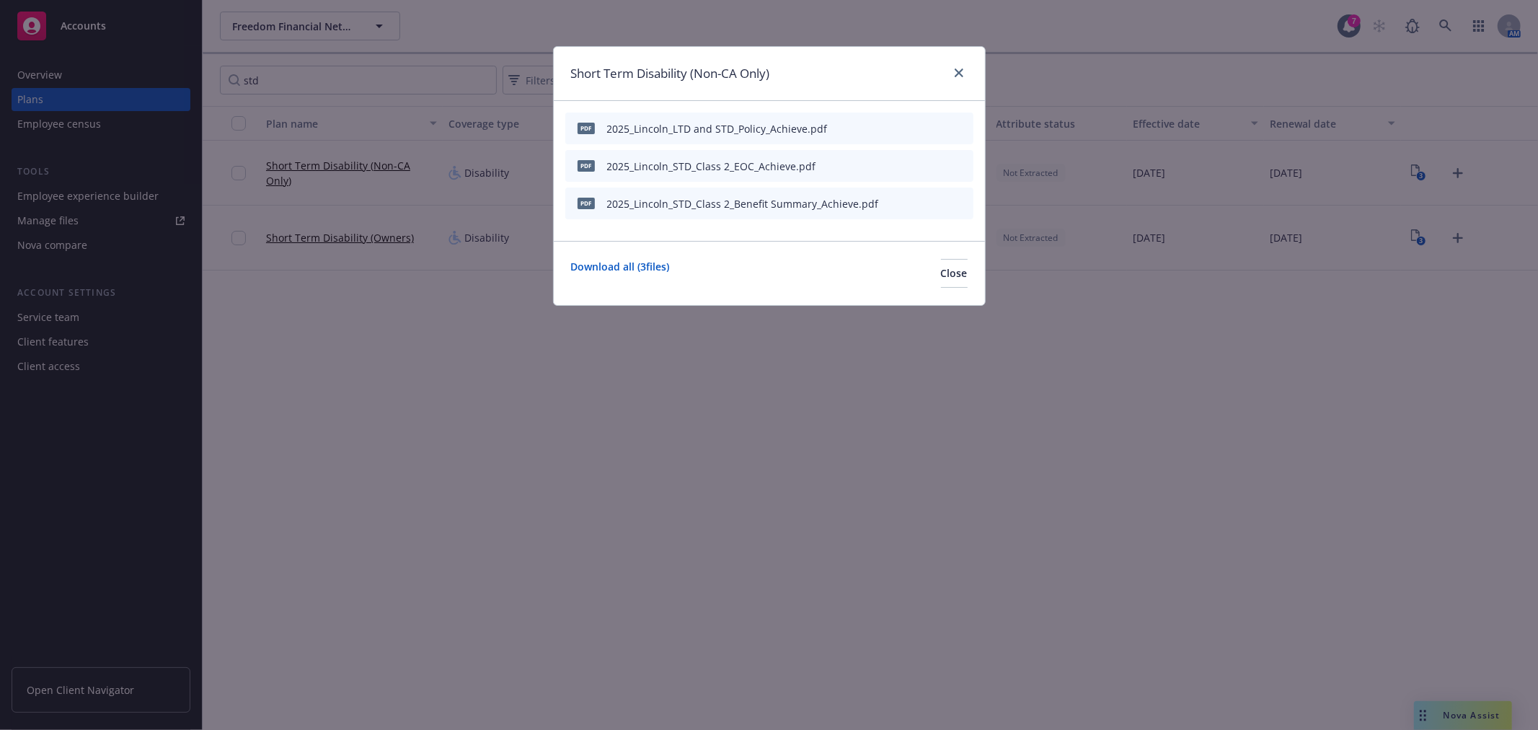  I want to click on span: Close, so click(954, 273).